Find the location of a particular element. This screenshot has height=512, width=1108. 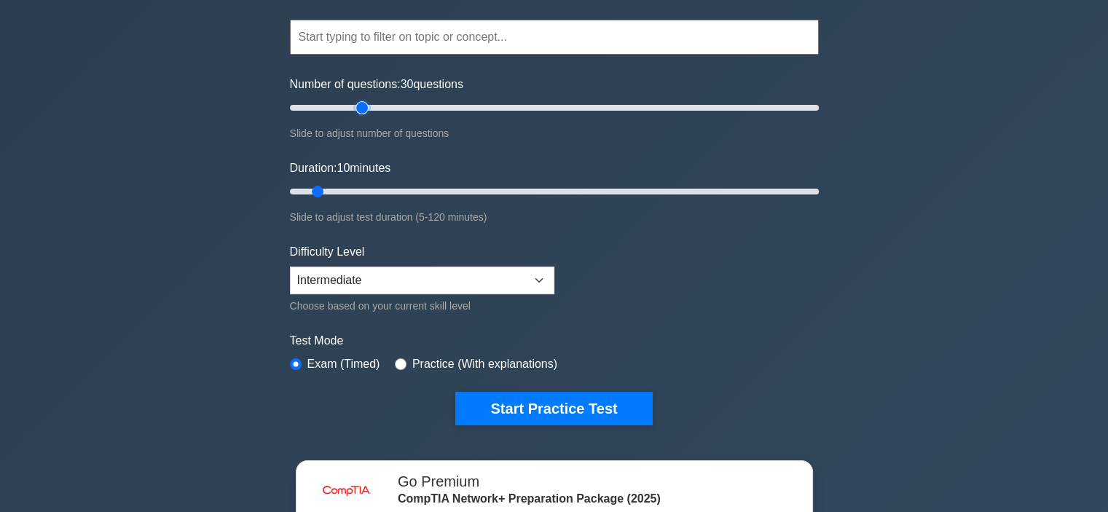

input: Start typing to filter on topic or concept... is located at coordinates (554, 37).